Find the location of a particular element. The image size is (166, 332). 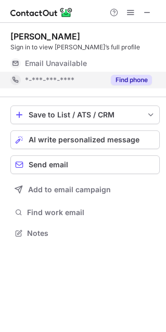

button: AI write personalized message is located at coordinates (85, 140).